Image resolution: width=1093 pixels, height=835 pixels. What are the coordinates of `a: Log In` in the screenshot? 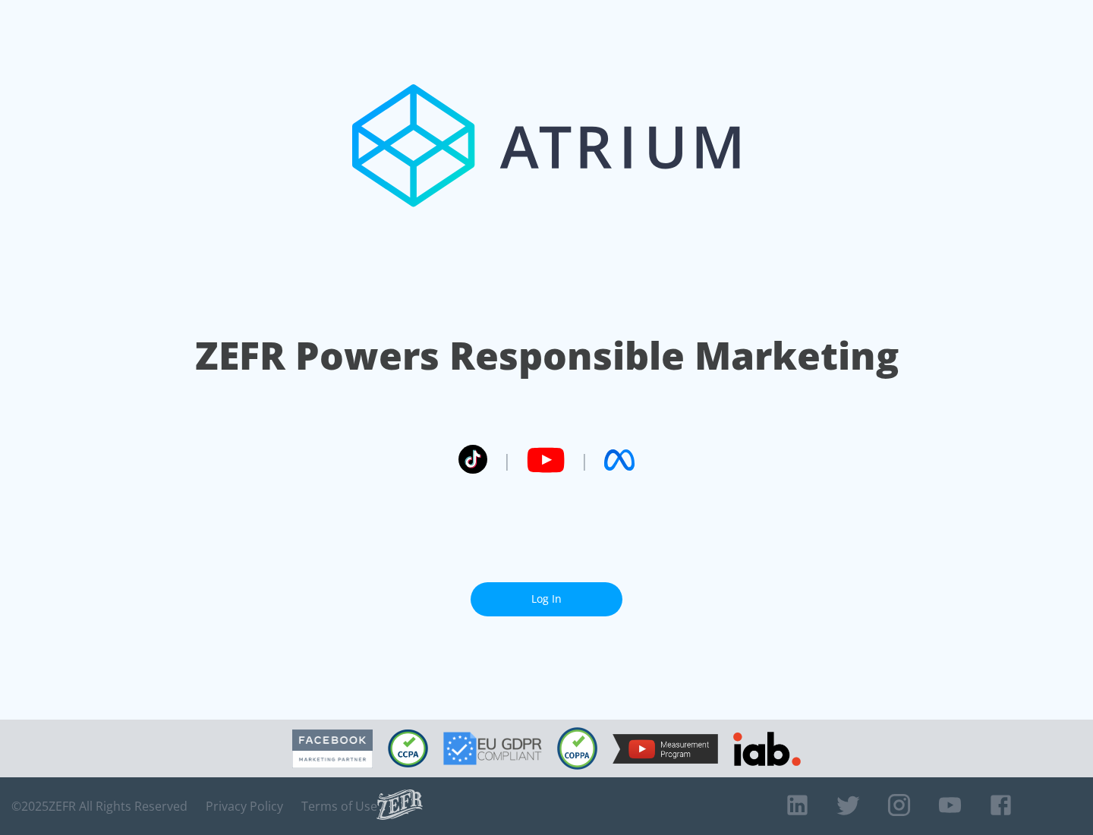 It's located at (547, 599).